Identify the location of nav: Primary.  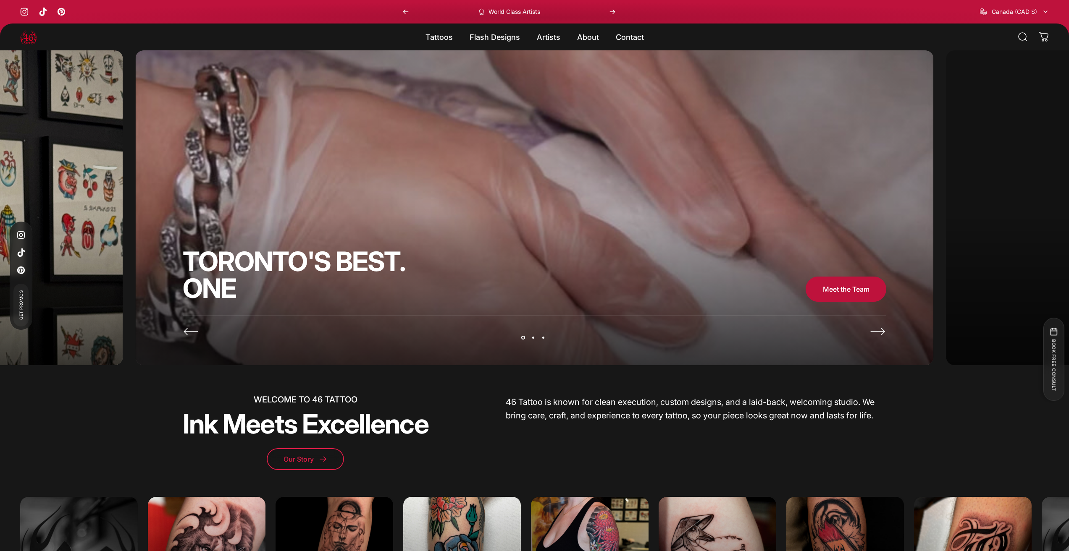
(535, 37).